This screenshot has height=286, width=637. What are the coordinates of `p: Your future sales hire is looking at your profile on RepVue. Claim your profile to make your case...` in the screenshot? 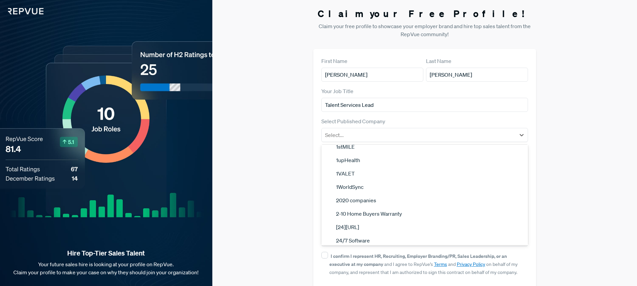 It's located at (106, 268).